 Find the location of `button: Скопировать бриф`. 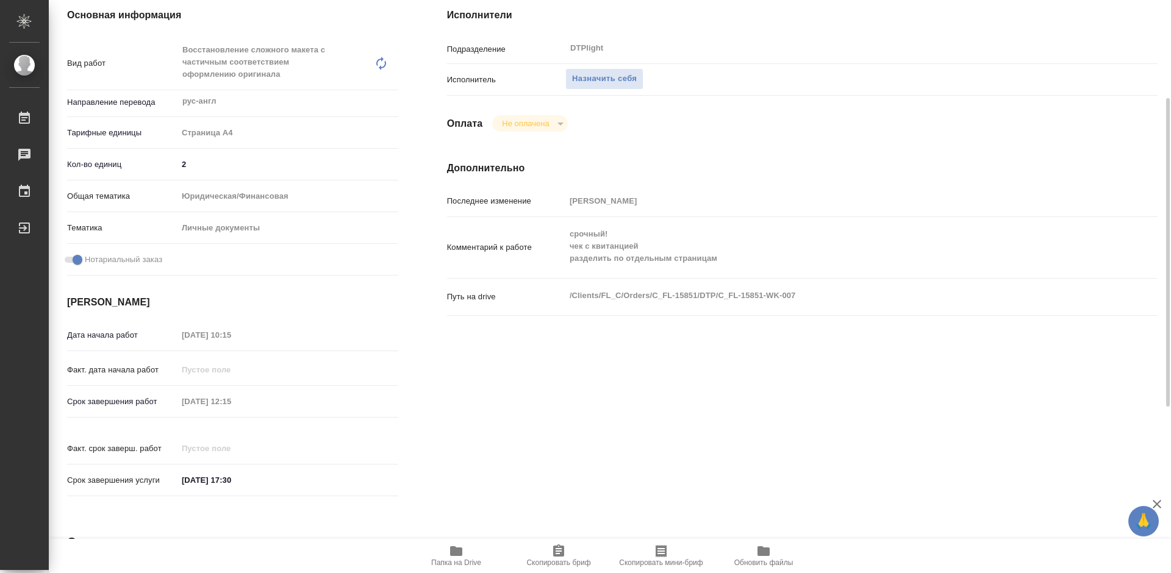

button: Скопировать бриф is located at coordinates (559, 556).